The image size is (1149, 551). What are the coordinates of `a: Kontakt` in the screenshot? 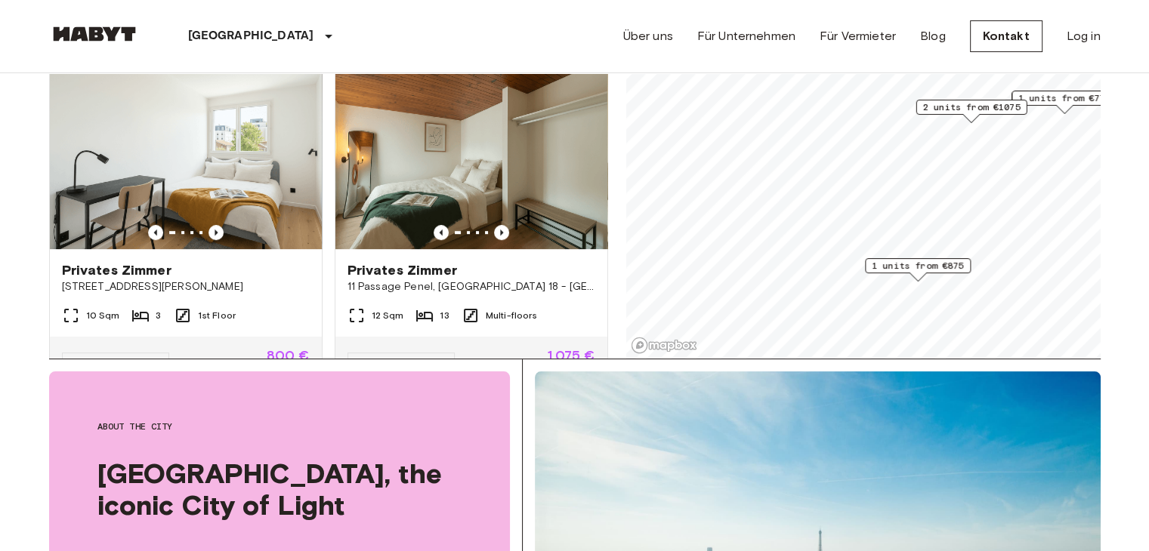 It's located at (1006, 36).